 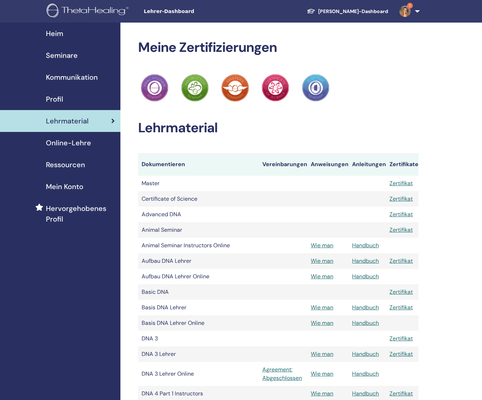 I want to click on td: Animal Seminar, so click(x=198, y=230).